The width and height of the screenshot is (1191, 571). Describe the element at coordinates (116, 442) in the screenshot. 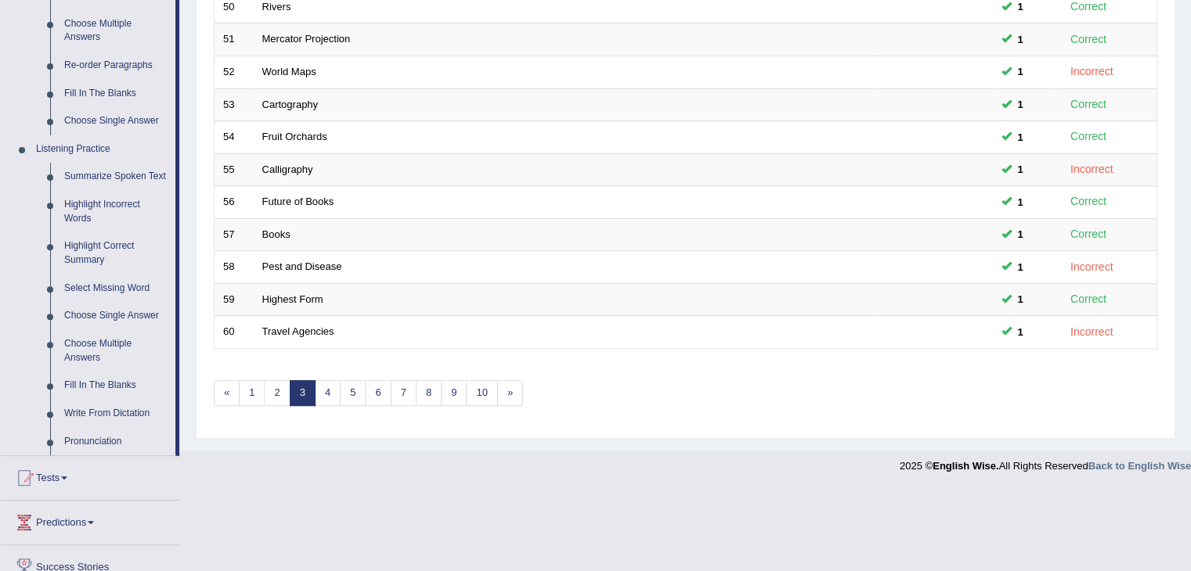

I see `a: Pronunciation` at that location.